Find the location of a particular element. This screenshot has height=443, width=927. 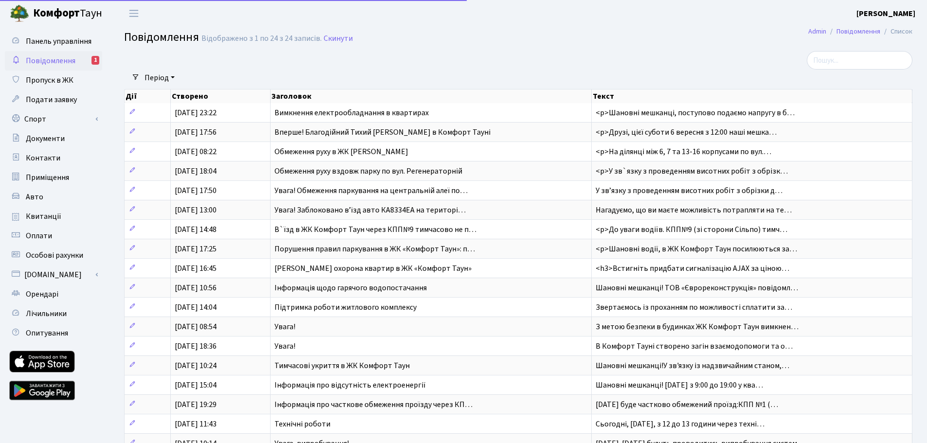

span: Обмеження руху вздовж парку по вул. Регенераторній is located at coordinates (369, 171).